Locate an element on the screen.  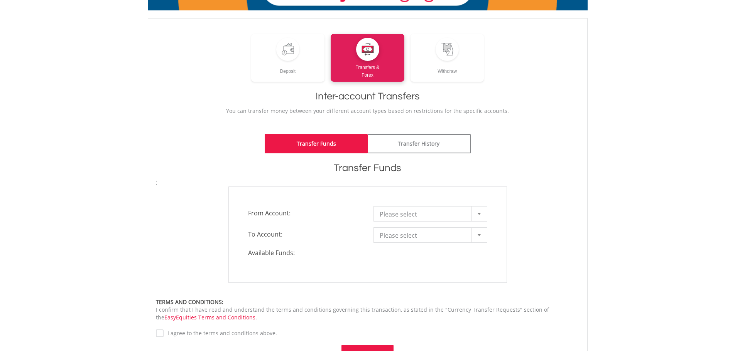
div: I confirm that I have read and understand the terms and conditions governing this transaction, as... is located at coordinates (368, 310).